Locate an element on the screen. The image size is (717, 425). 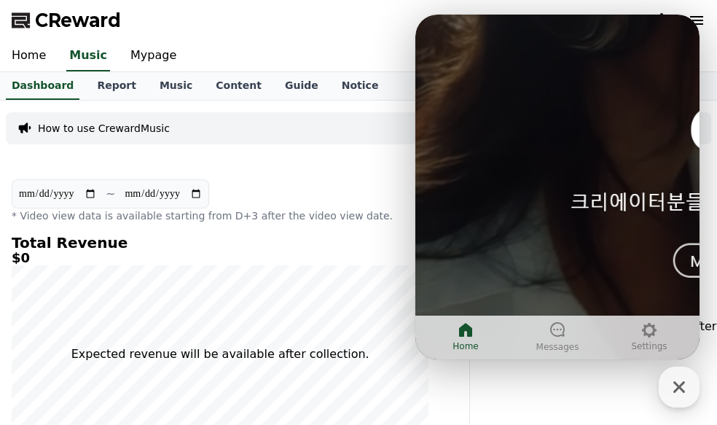
a: Report is located at coordinates (117, 86).